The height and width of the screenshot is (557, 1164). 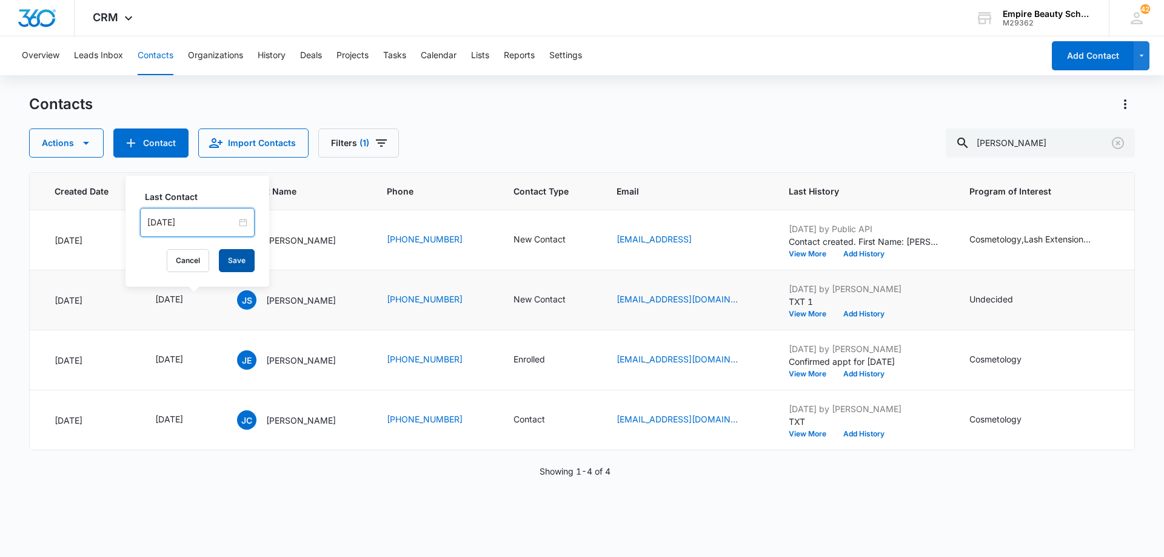 I want to click on h1: Contacts, so click(x=61, y=104).